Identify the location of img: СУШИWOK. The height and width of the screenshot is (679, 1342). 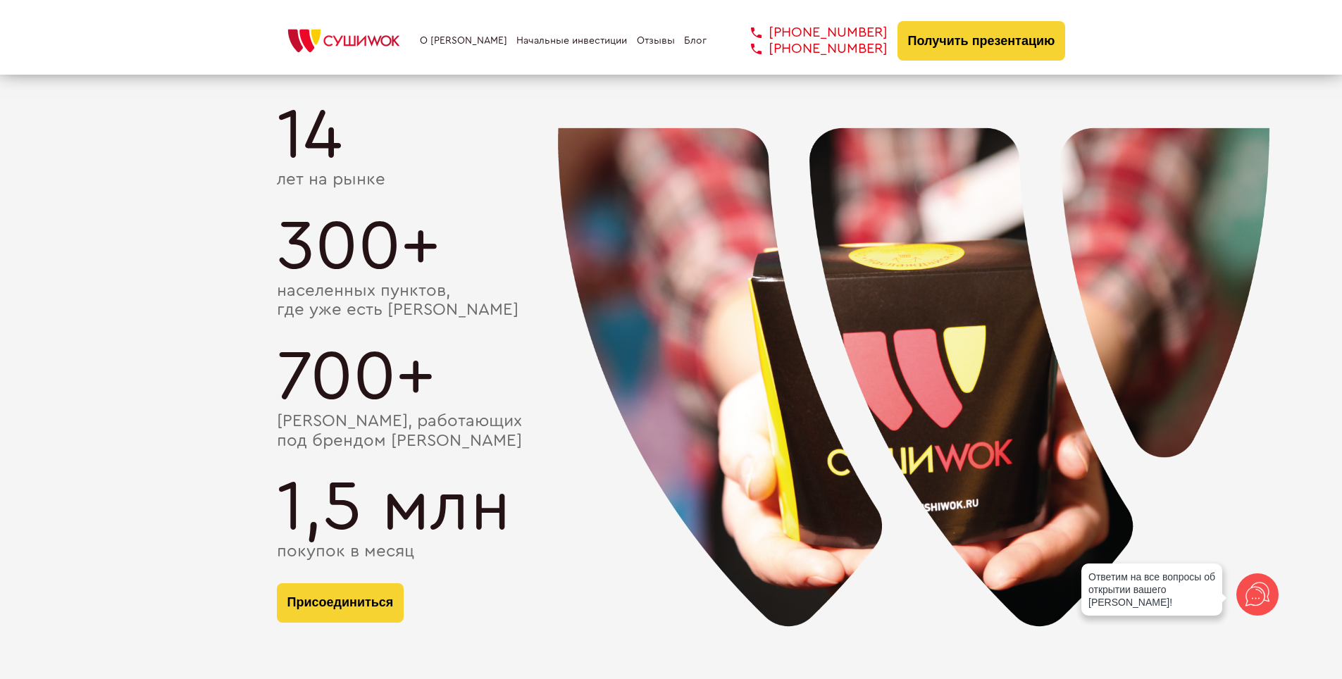
(344, 41).